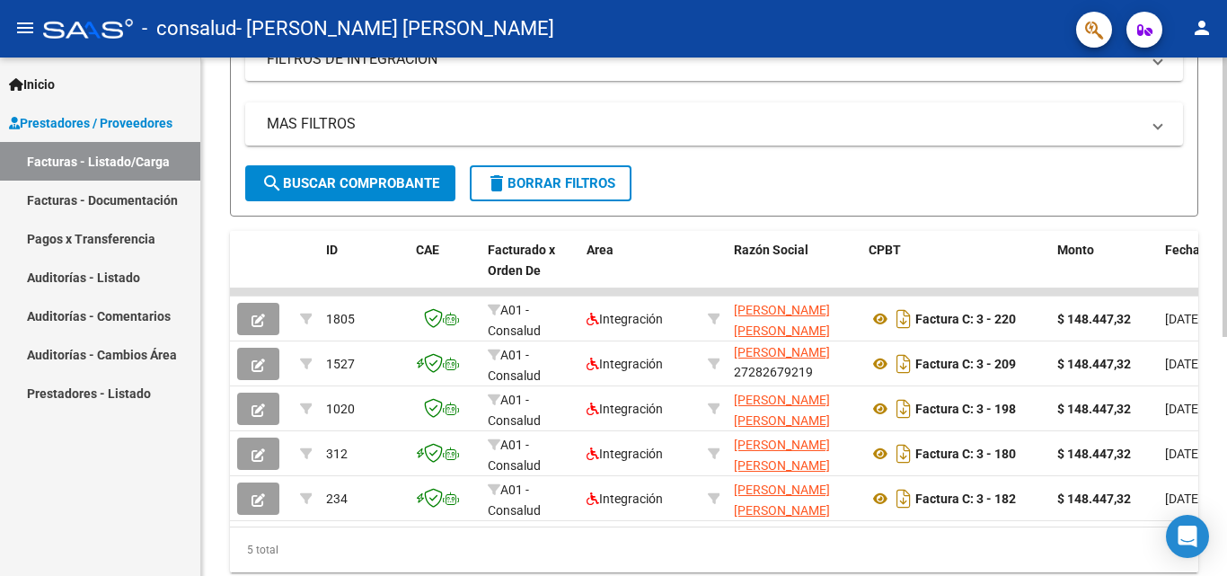 This screenshot has width=1227, height=576. I want to click on mat-icon: person, so click(1202, 28).